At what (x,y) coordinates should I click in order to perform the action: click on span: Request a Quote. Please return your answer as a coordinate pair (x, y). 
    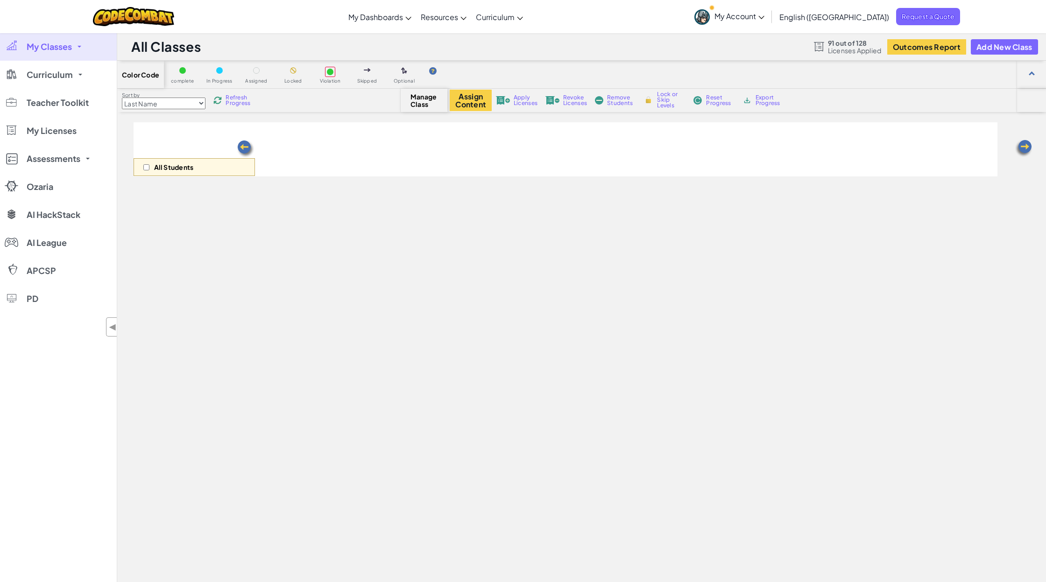
    Looking at the image, I should click on (928, 16).